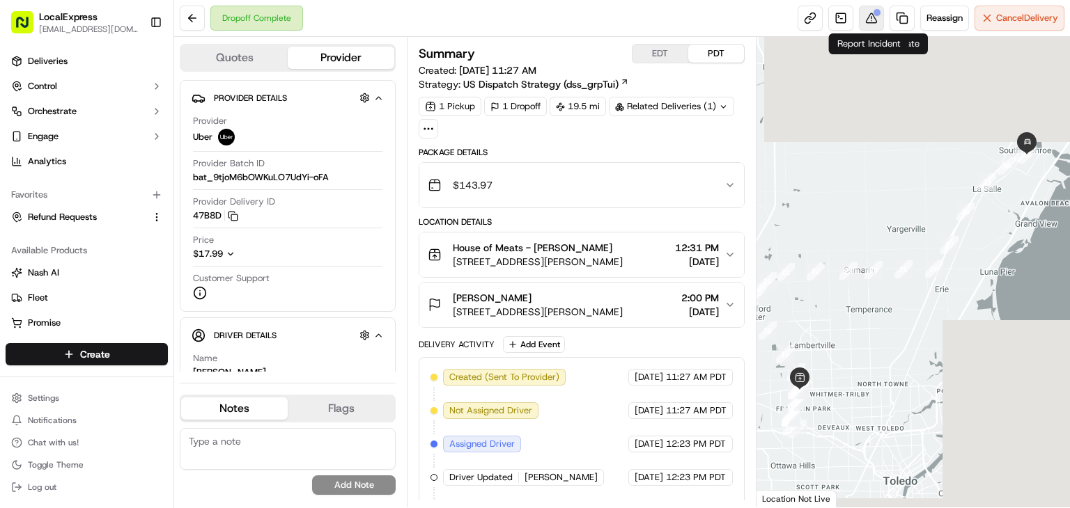  I want to click on div: 27, so click(949, 245).